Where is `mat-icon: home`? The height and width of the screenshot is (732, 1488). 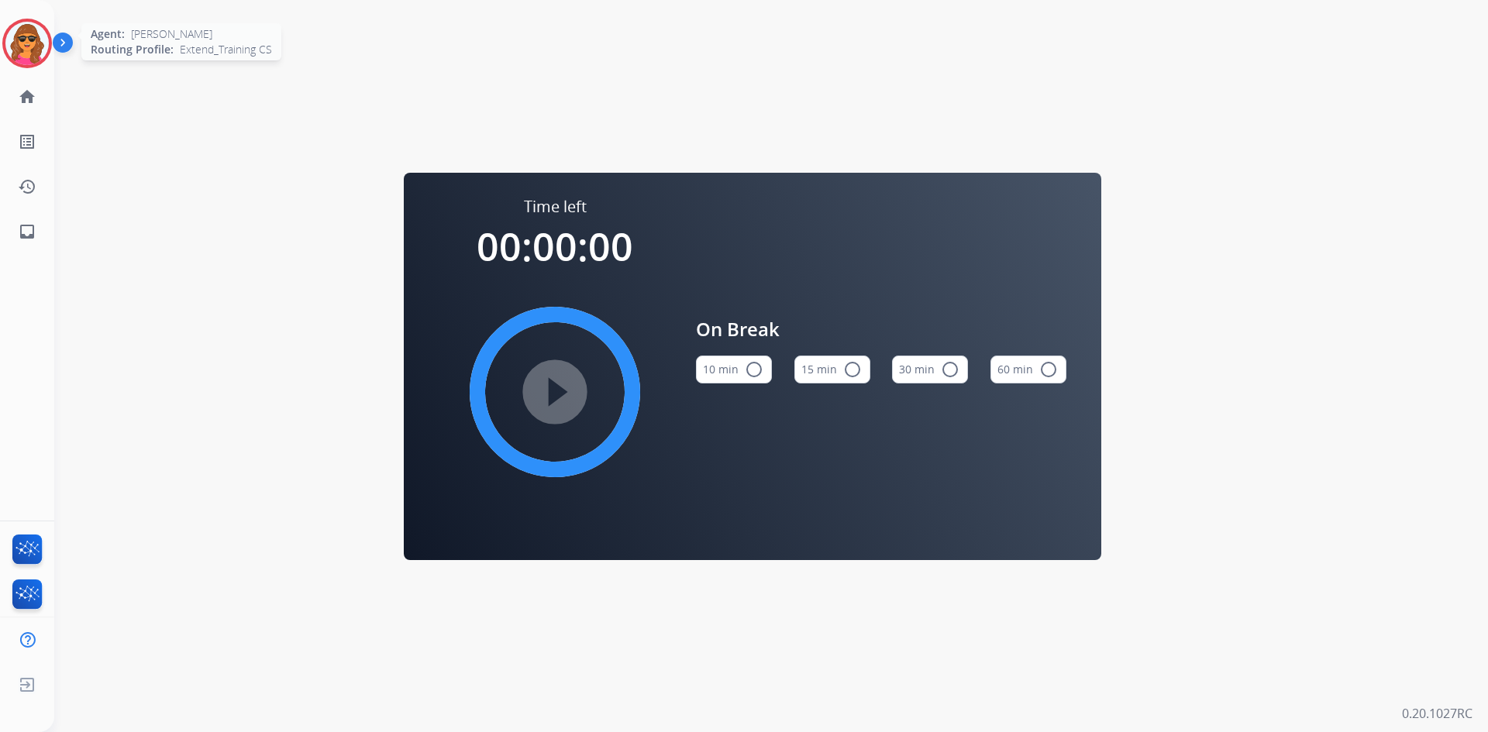 mat-icon: home is located at coordinates (27, 97).